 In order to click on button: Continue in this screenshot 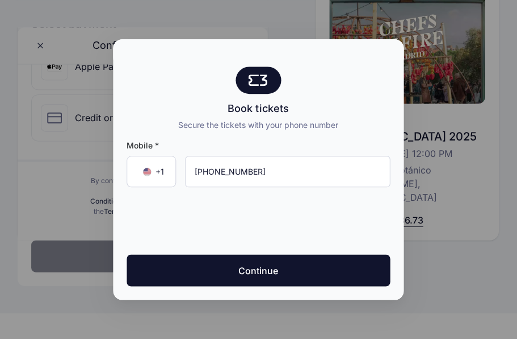, I will do `click(259, 270)`.